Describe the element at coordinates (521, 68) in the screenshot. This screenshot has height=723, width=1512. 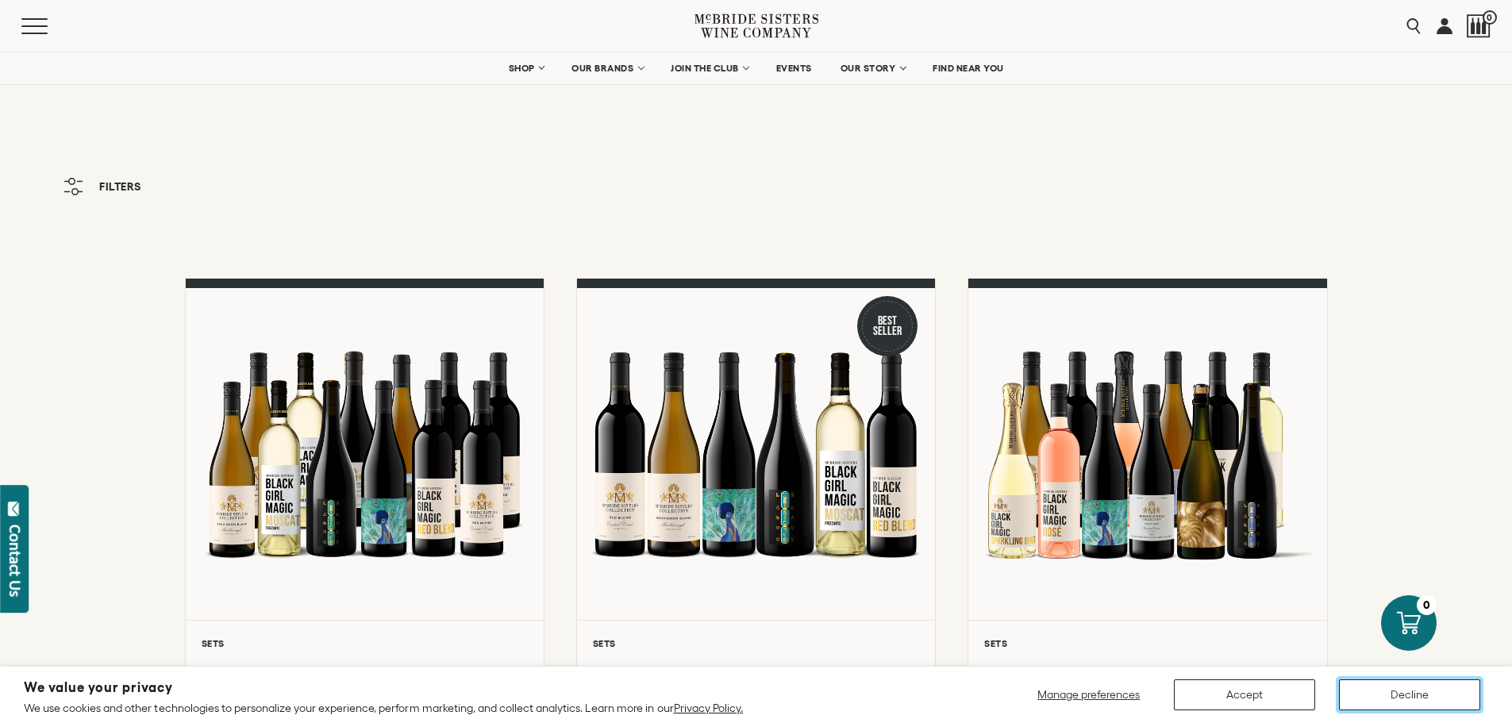
I see `span: SHOP` at that location.